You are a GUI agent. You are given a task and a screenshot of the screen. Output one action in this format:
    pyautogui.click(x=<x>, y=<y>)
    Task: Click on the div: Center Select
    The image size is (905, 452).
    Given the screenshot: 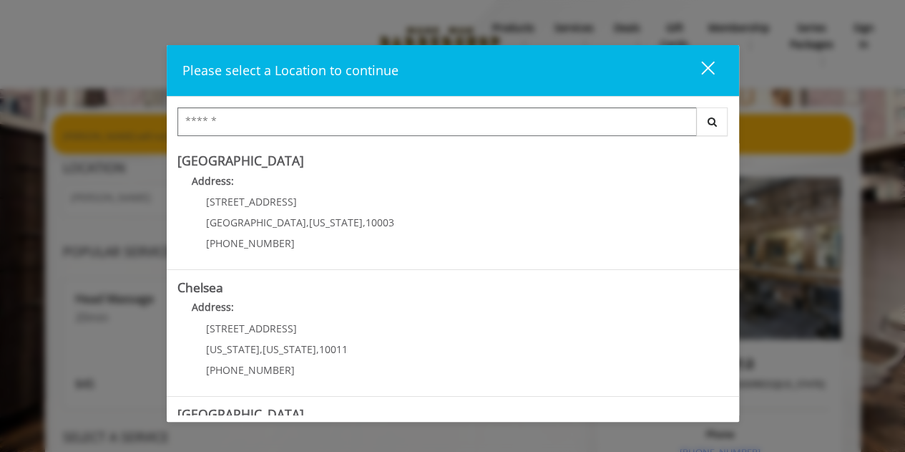 What is the action you would take?
    pyautogui.click(x=453, y=125)
    